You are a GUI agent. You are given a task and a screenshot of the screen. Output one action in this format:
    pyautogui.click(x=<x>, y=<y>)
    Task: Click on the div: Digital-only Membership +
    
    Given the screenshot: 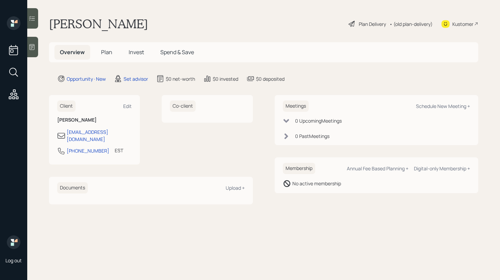 What is the action you would take?
    pyautogui.click(x=442, y=168)
    